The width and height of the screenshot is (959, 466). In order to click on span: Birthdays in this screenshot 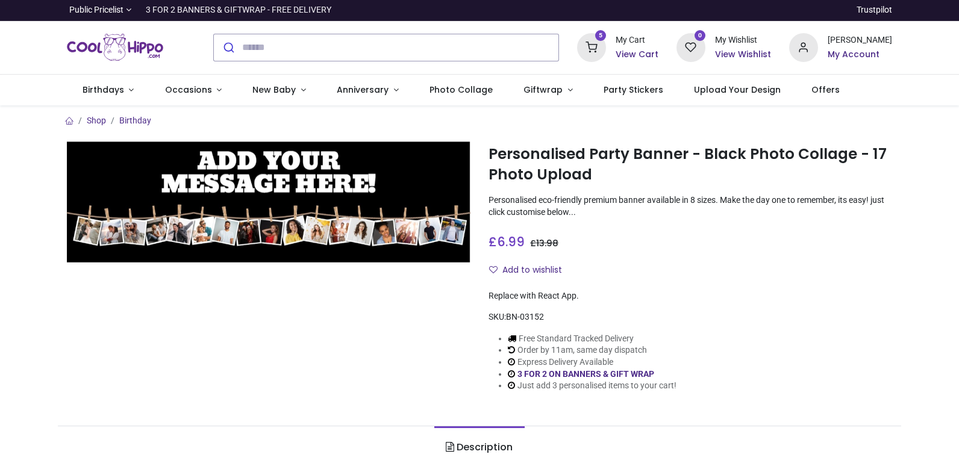, I will do `click(103, 90)`.